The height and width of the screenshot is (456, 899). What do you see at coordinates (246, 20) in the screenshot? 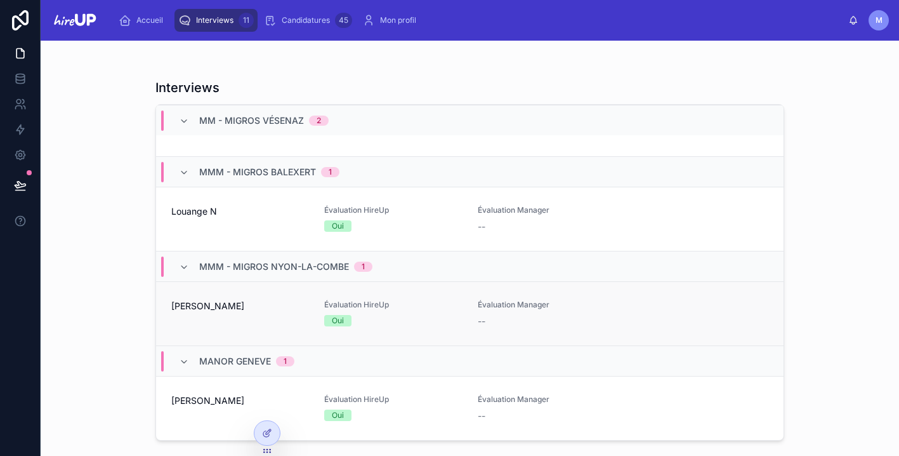
I see `div: 11` at bounding box center [246, 20].